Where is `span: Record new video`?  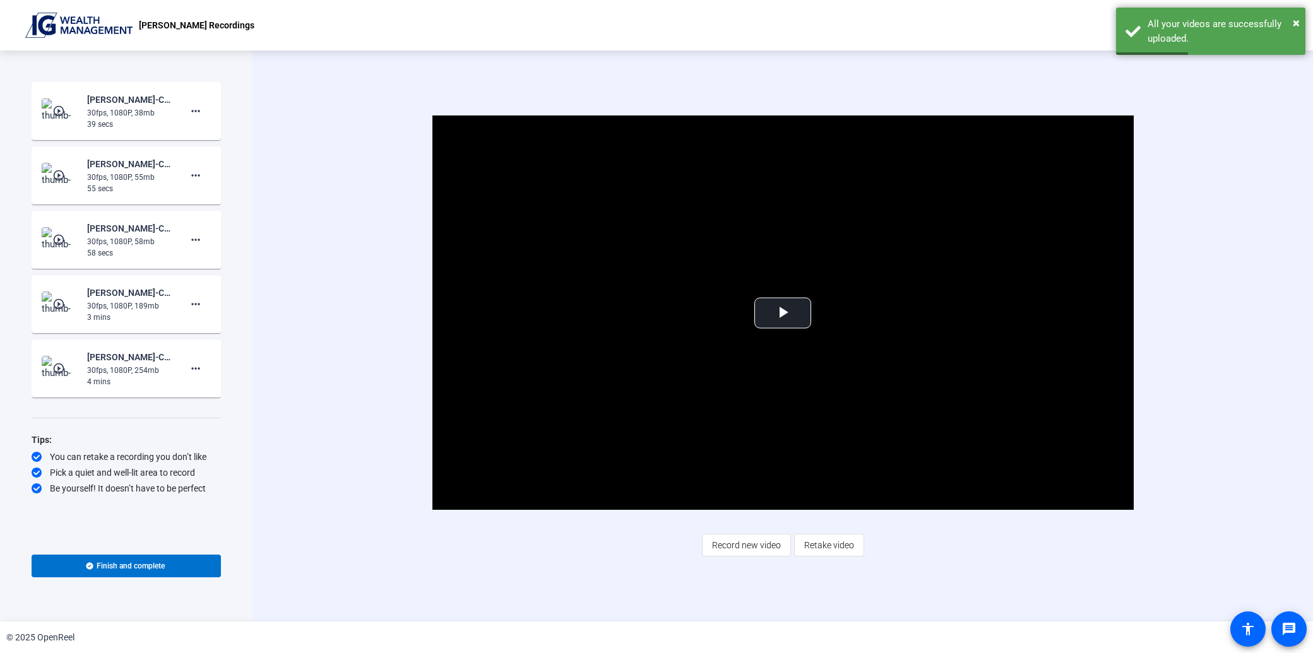 span: Record new video is located at coordinates (746, 545).